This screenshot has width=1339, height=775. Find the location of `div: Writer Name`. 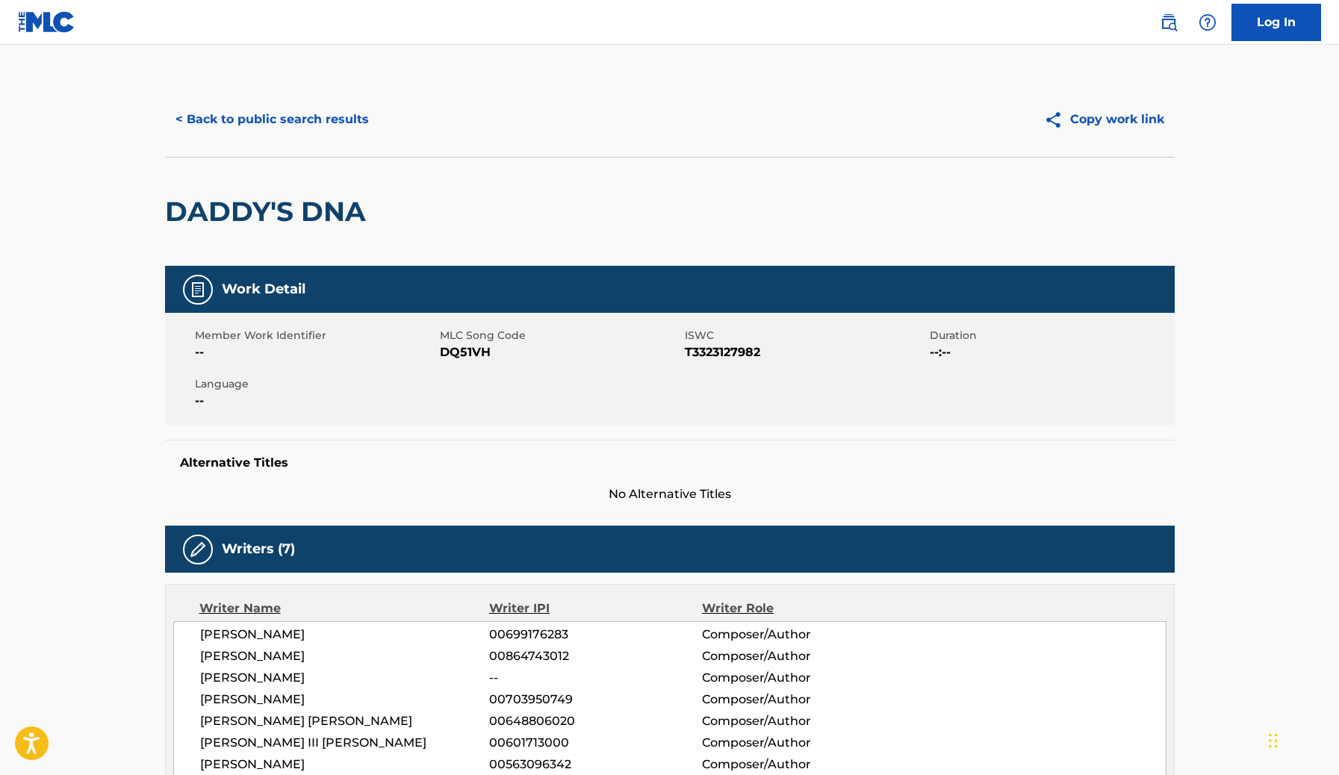

div: Writer Name is located at coordinates (344, 609).